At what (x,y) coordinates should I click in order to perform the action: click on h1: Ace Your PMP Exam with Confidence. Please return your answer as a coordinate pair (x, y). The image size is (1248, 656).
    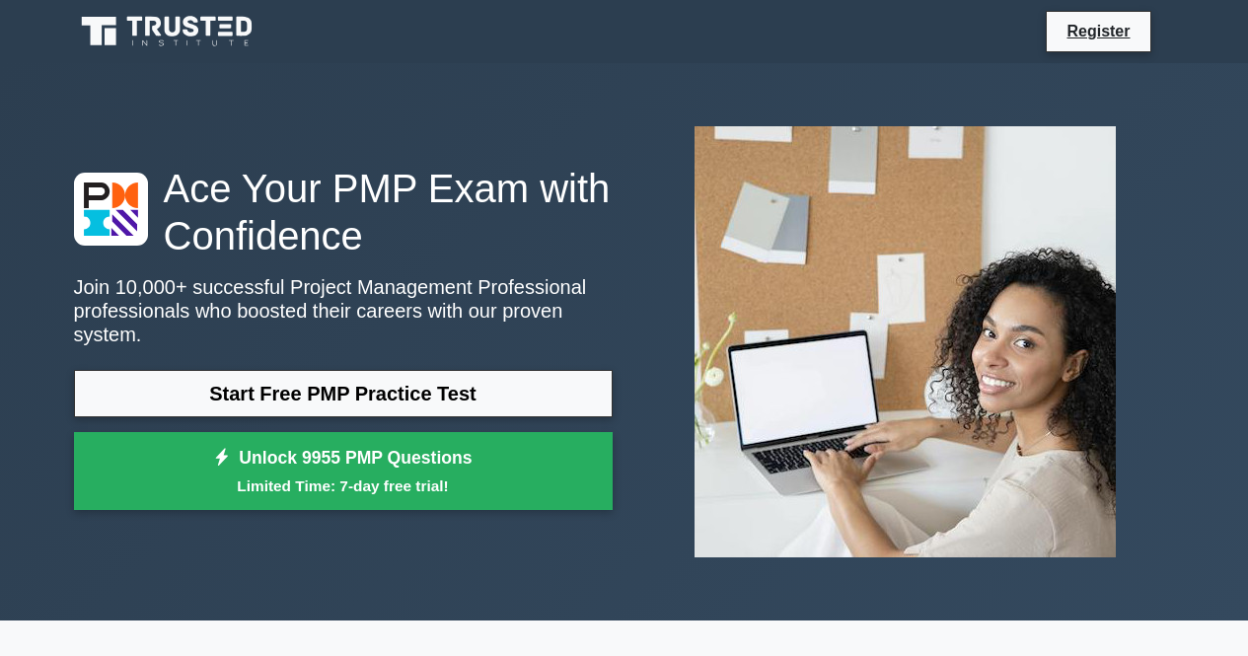
    Looking at the image, I should click on (343, 212).